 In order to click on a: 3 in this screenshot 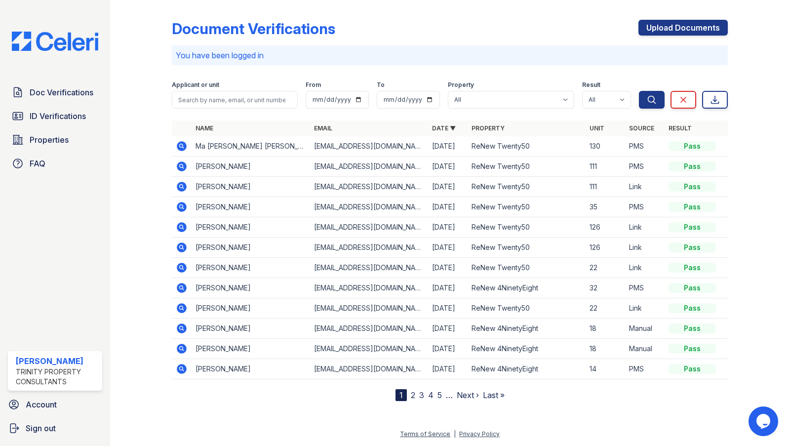, I will do `click(422, 395)`.